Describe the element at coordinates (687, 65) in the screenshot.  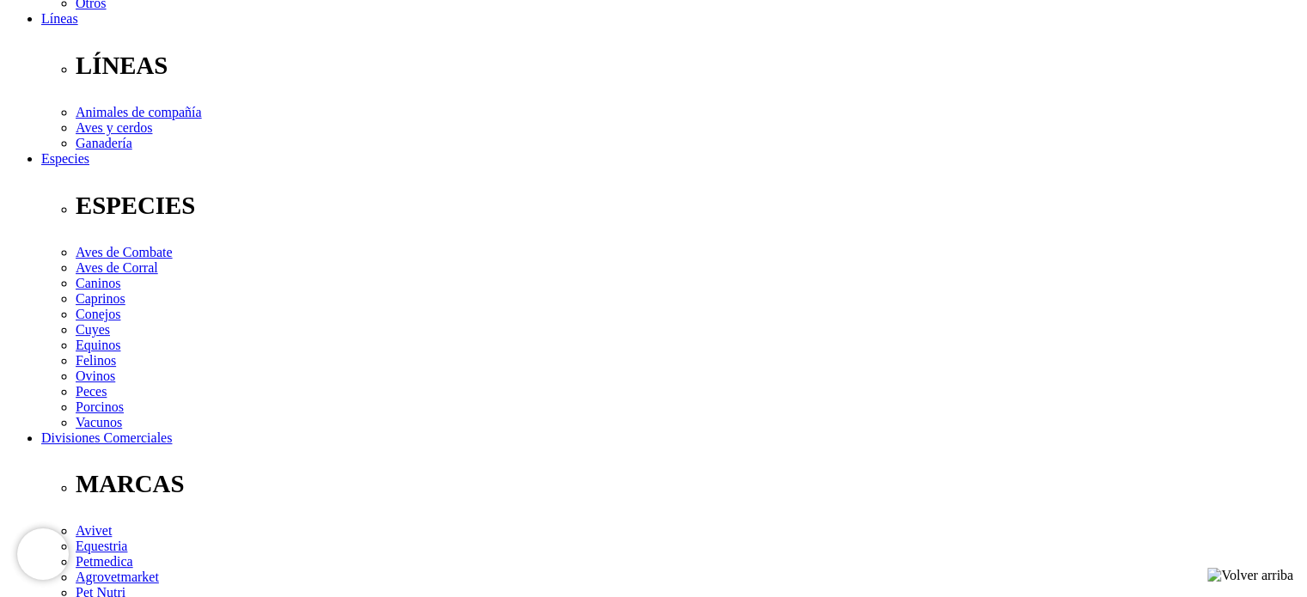
I see `p: LÍNEAS` at that location.